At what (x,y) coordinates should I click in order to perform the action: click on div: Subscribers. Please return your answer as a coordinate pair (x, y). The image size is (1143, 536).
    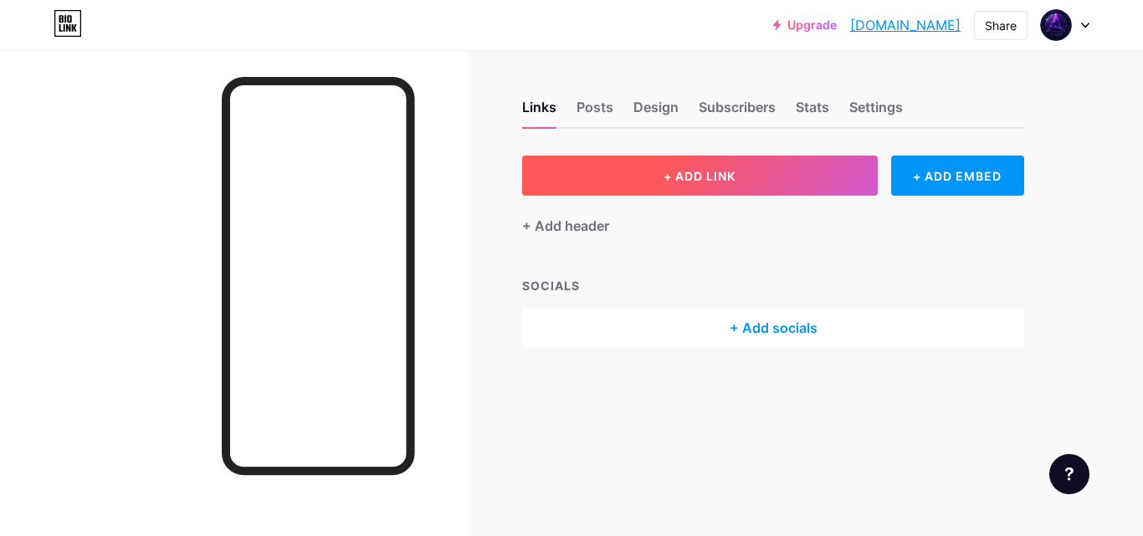
    Looking at the image, I should click on (737, 112).